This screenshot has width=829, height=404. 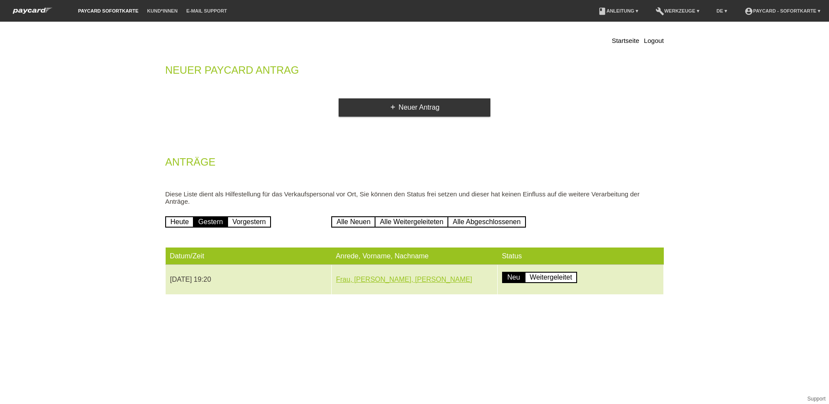 I want to click on th: Datum/Zeit, so click(x=248, y=256).